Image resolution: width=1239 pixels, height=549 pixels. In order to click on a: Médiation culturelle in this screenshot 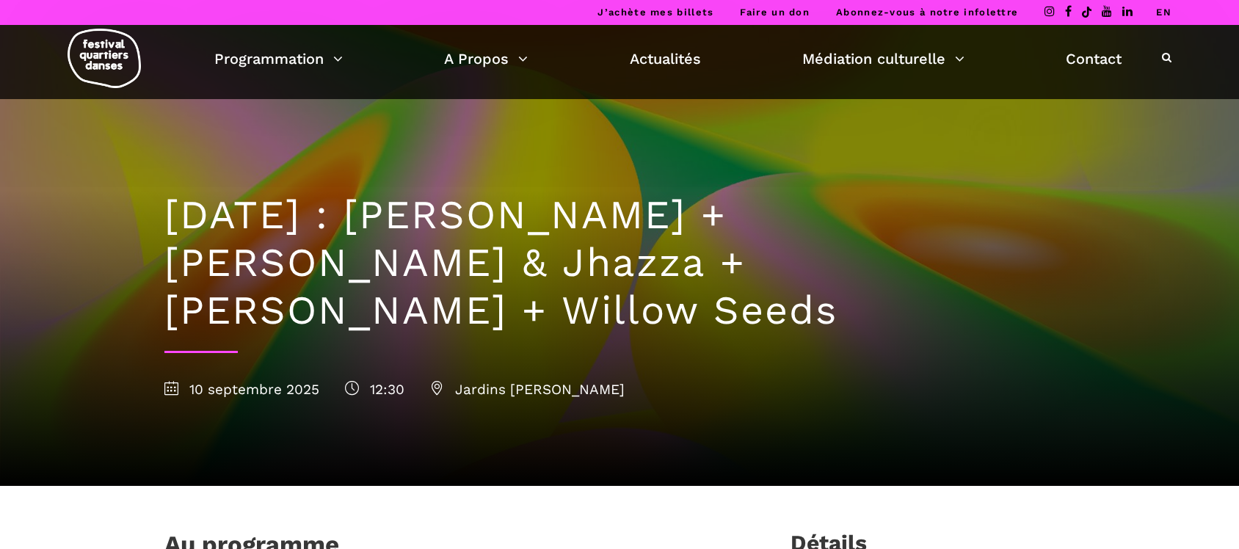, I will do `click(883, 59)`.